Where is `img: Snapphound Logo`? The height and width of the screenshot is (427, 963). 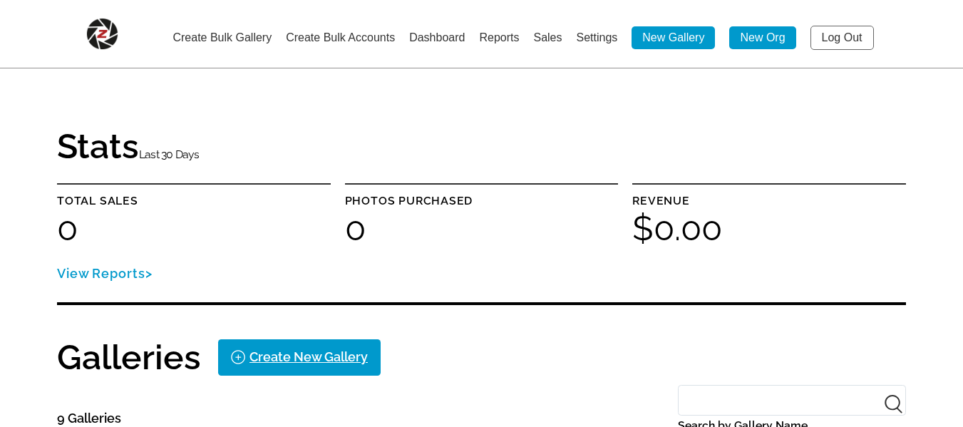
img: Snapphound Logo is located at coordinates (102, 34).